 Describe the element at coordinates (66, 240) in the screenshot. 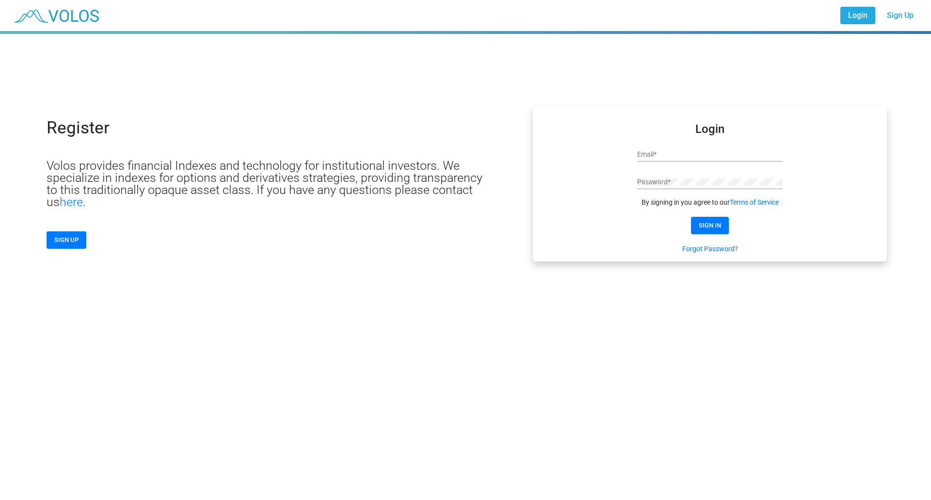

I see `span: SIGN UP` at that location.